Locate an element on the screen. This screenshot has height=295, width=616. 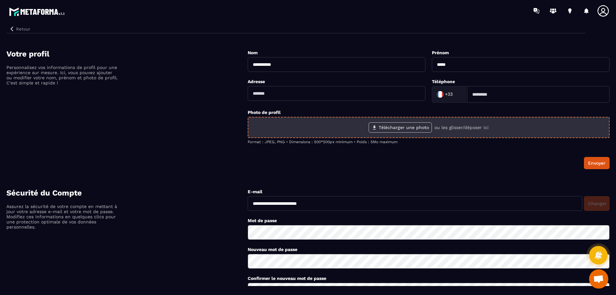
label: Photo de profil is located at coordinates (264, 112).